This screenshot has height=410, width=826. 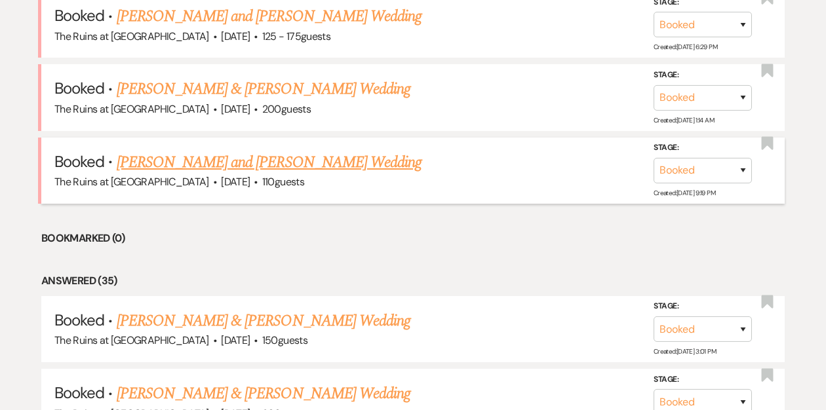 I want to click on li: Bookmarked (0), so click(x=413, y=239).